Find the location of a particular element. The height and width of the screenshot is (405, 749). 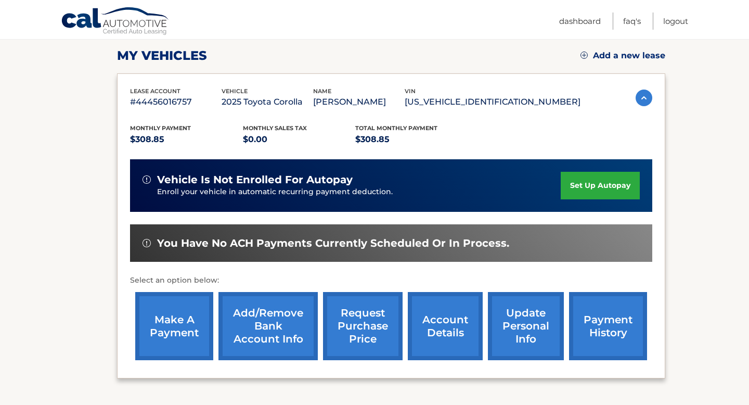

a: Add a new lease is located at coordinates (623, 56).